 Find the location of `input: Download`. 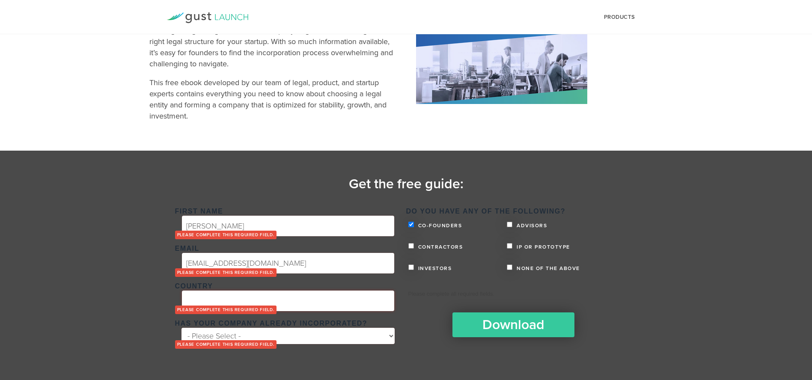

input: Download is located at coordinates (513, 325).